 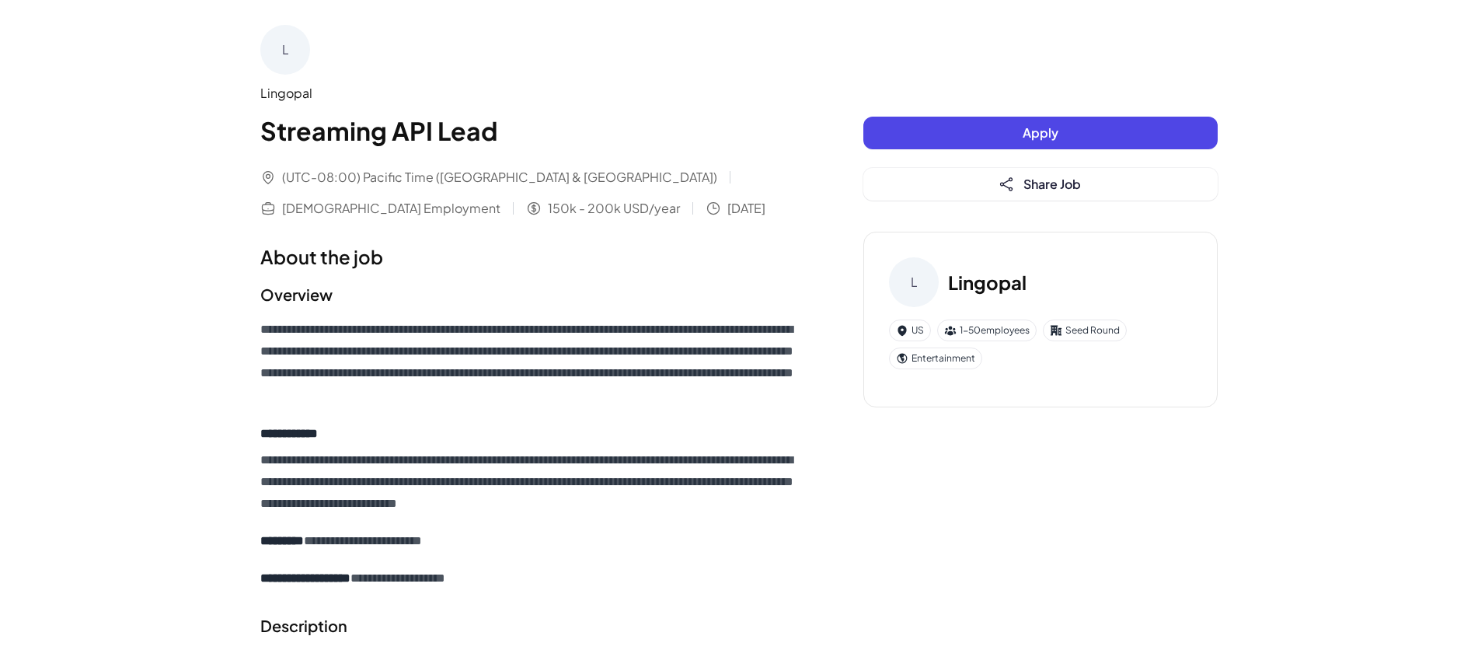 I want to click on div: Lingopal, so click(x=531, y=93).